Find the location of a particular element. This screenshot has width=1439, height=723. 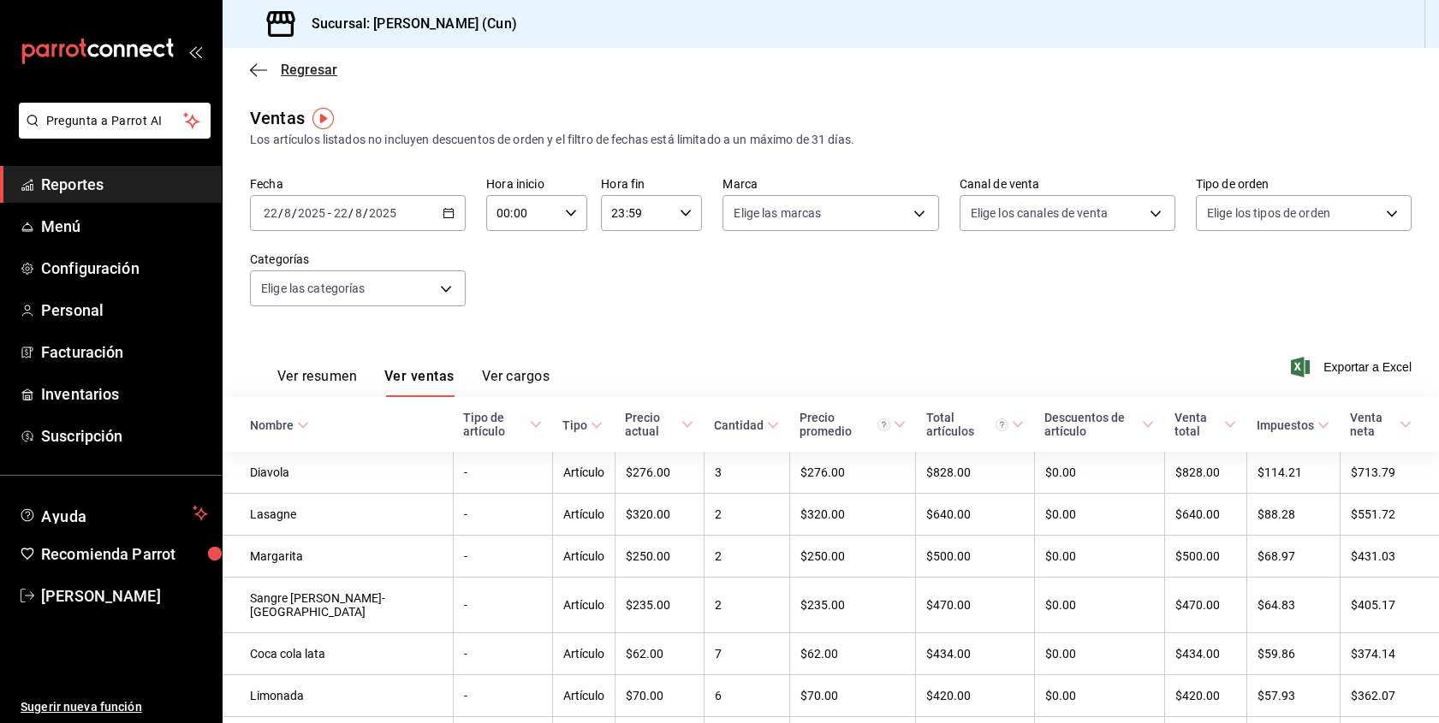

button: open_drawer_menu is located at coordinates (195, 51).